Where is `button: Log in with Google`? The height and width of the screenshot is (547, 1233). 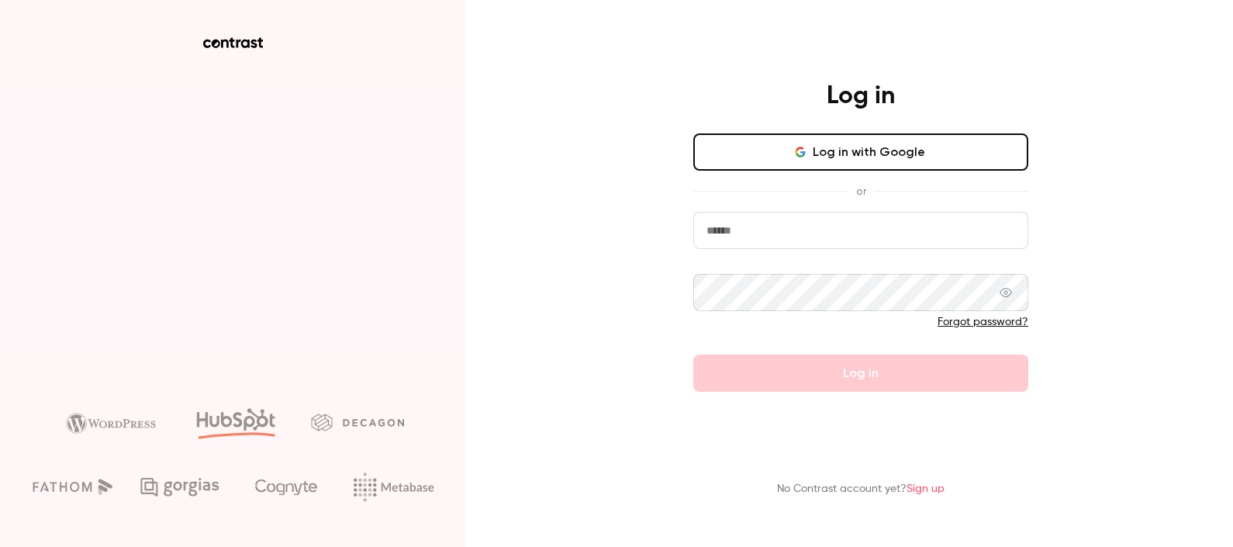
button: Log in with Google is located at coordinates (861, 152).